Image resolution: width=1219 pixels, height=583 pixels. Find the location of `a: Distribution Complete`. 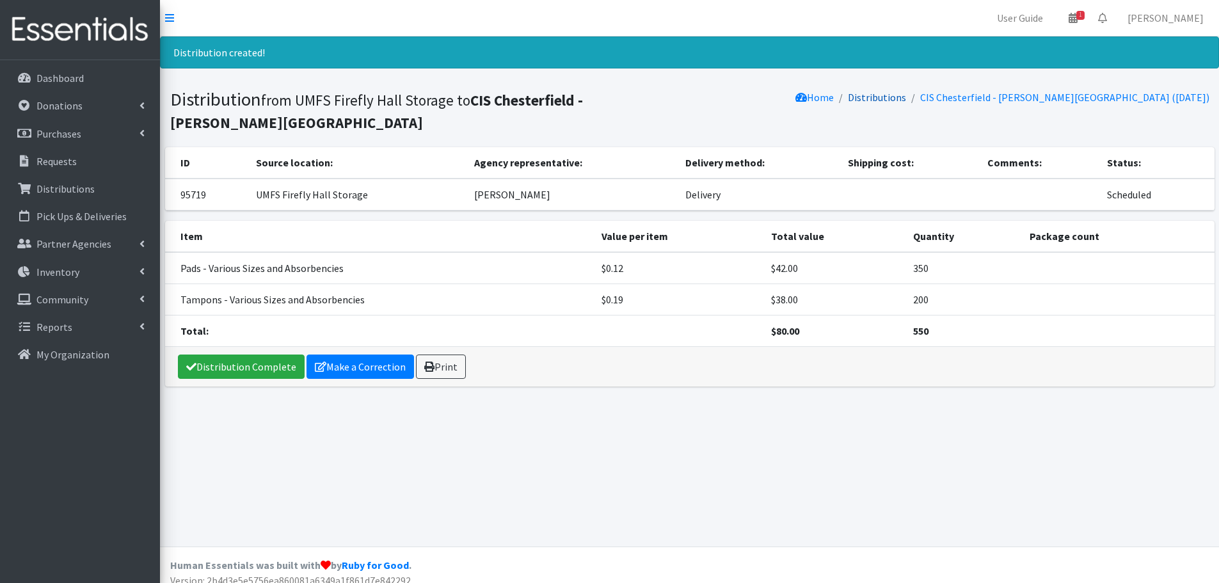

a: Distribution Complete is located at coordinates (241, 367).